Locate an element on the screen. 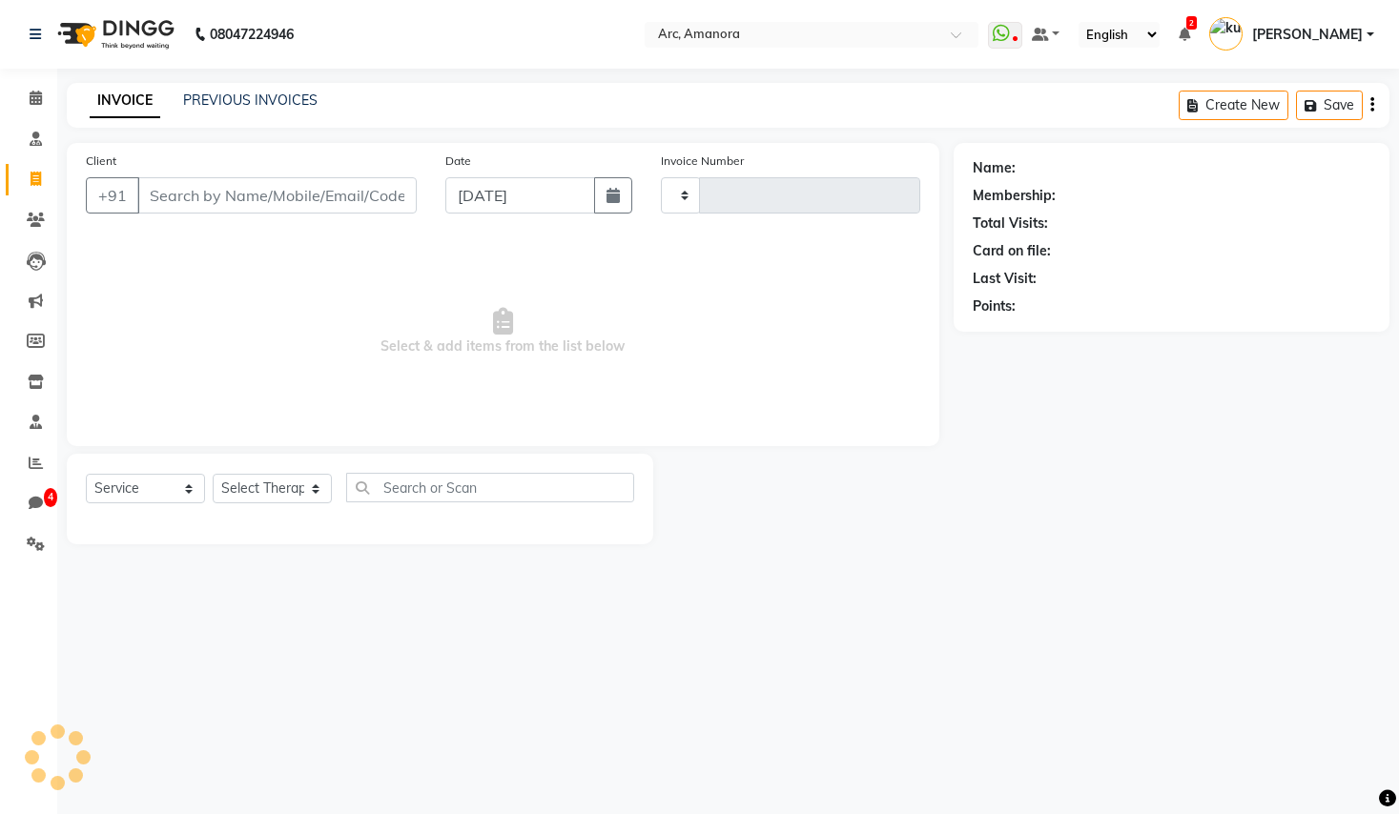  b: 08047224946 is located at coordinates (252, 34).